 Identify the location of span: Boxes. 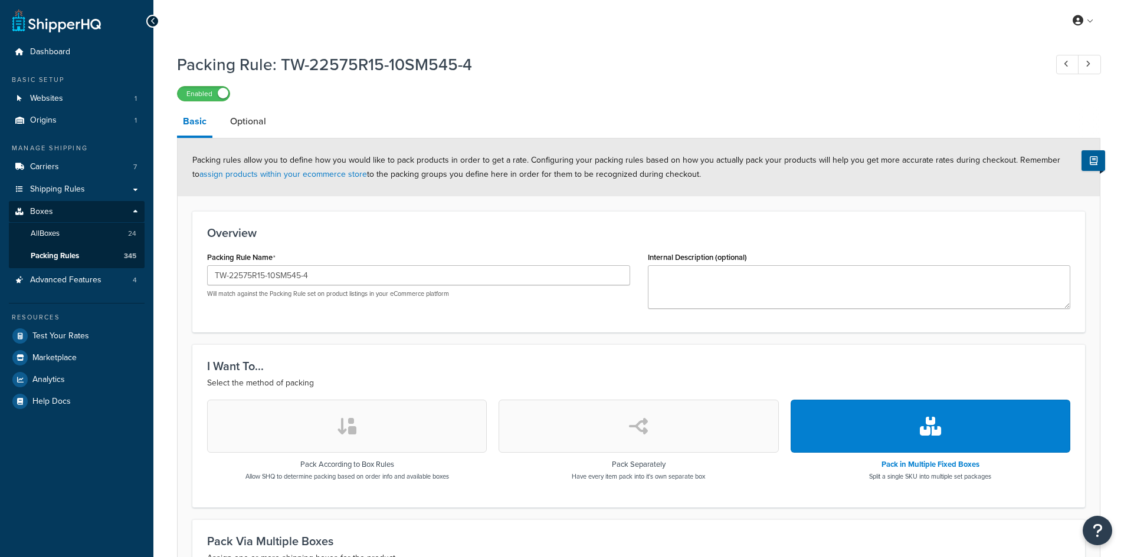
(41, 212).